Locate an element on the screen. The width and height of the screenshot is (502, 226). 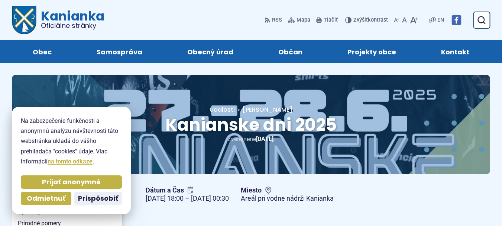
a: na tomto odkaze is located at coordinates (70, 161).